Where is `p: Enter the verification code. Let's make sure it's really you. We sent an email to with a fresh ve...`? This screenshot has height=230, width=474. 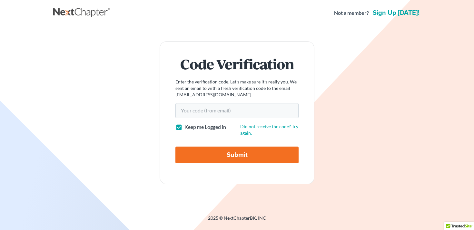
p: Enter the verification code. Let's make sure it's really you. We sent an email to with a fresh ve... is located at coordinates (237, 88).